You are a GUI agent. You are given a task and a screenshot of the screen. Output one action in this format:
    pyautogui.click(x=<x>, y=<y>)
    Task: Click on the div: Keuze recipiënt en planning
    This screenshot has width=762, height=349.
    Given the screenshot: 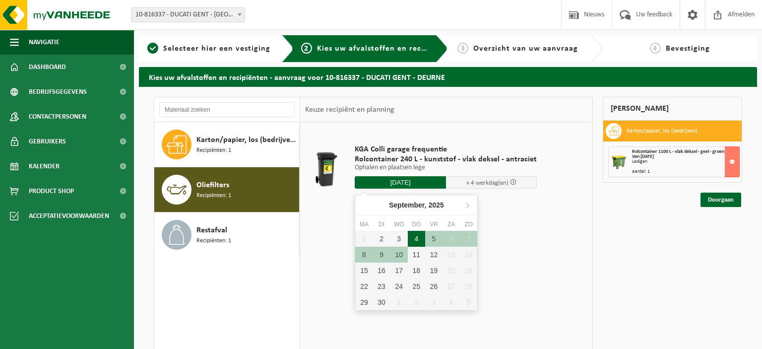 What is the action you would take?
    pyautogui.click(x=350, y=110)
    